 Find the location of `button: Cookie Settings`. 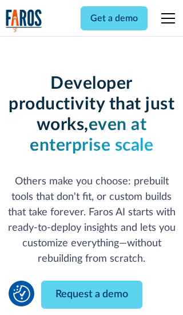

button: Cookie Settings is located at coordinates (22, 294).